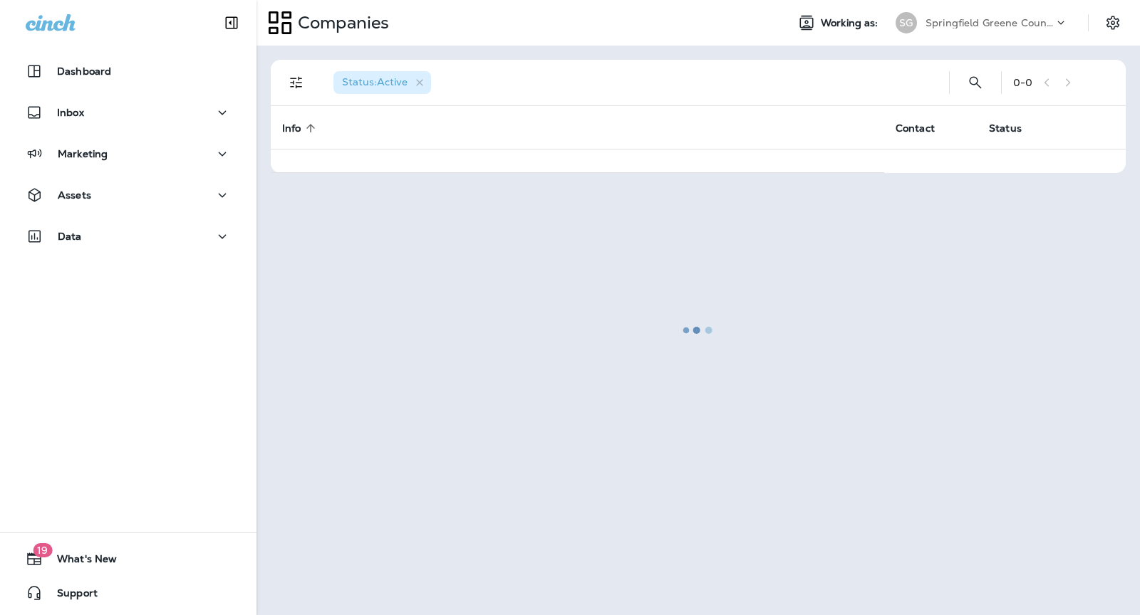 The image size is (1140, 615). What do you see at coordinates (80, 562) in the screenshot?
I see `span: What's New` at bounding box center [80, 562].